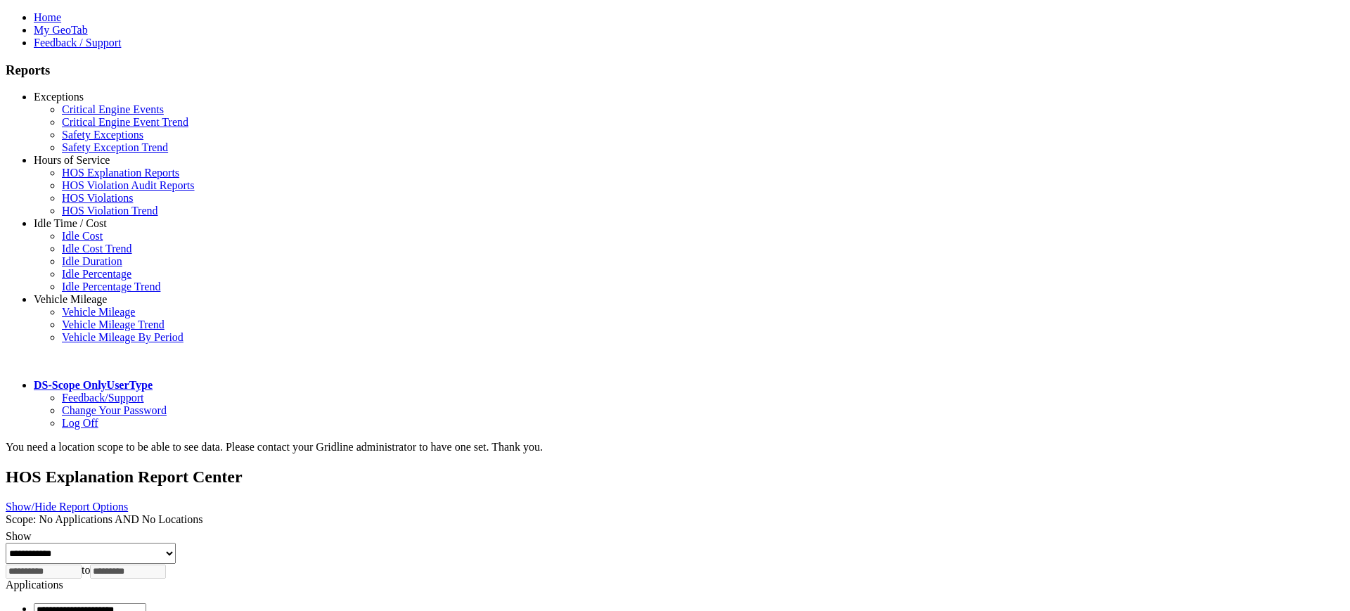 The width and height of the screenshot is (1350, 611). What do you see at coordinates (86, 569) in the screenshot?
I see `span: to` at bounding box center [86, 569].